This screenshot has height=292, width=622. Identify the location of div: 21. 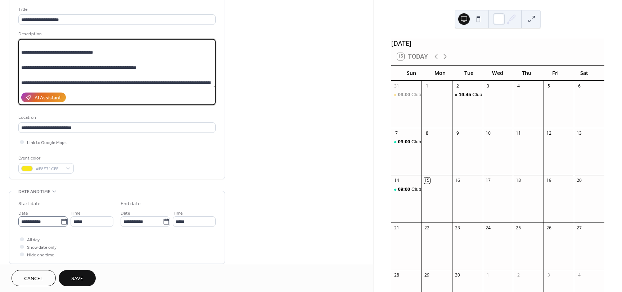
(397, 228).